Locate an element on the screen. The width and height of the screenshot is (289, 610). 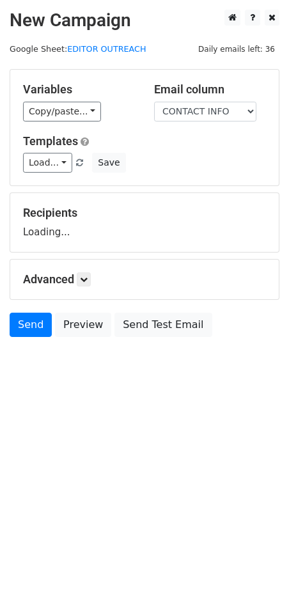
h5: Recipients is located at coordinates (144, 213).